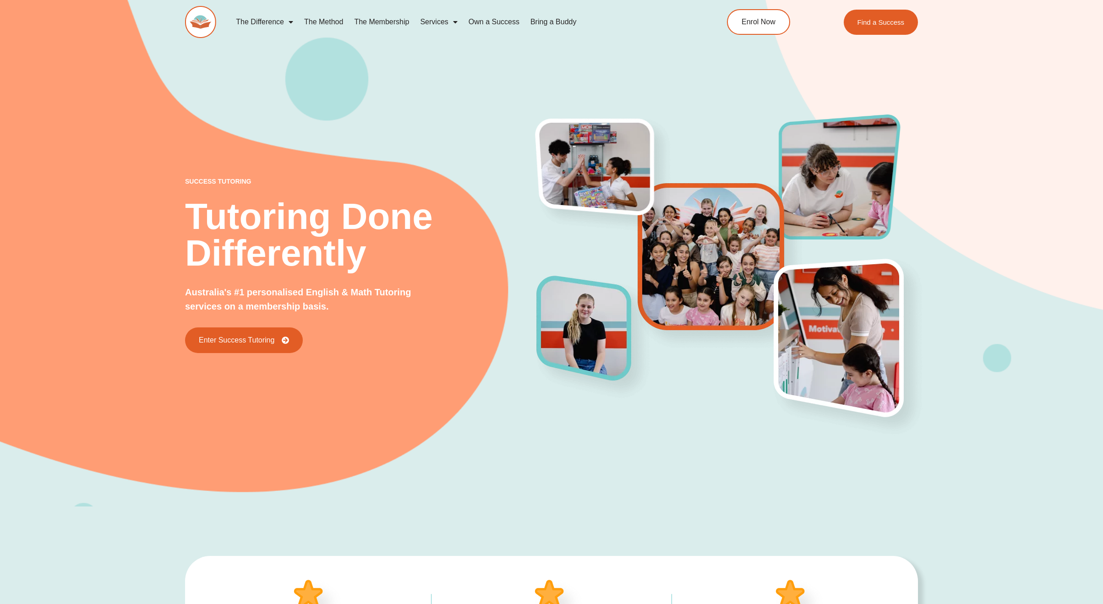 Image resolution: width=1103 pixels, height=604 pixels. I want to click on p: Australia's #1 personalised English & Math Tutoring services on a membership basis., so click(313, 300).